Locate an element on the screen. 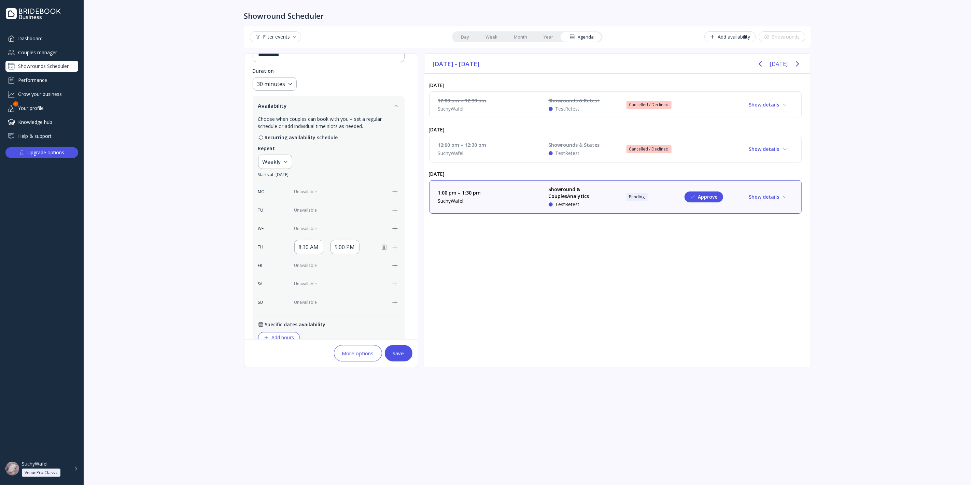  div: Help & support is located at coordinates (42, 136).